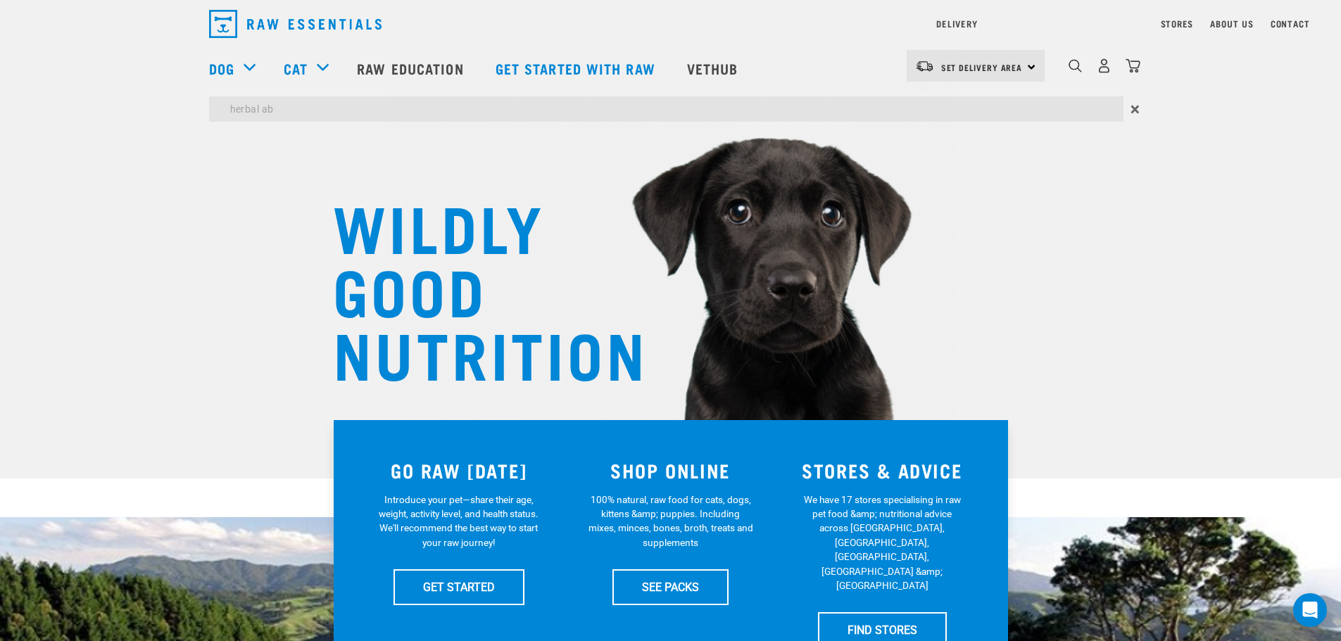 The image size is (1341, 641). I want to click on a: Vethub, so click(714, 68).